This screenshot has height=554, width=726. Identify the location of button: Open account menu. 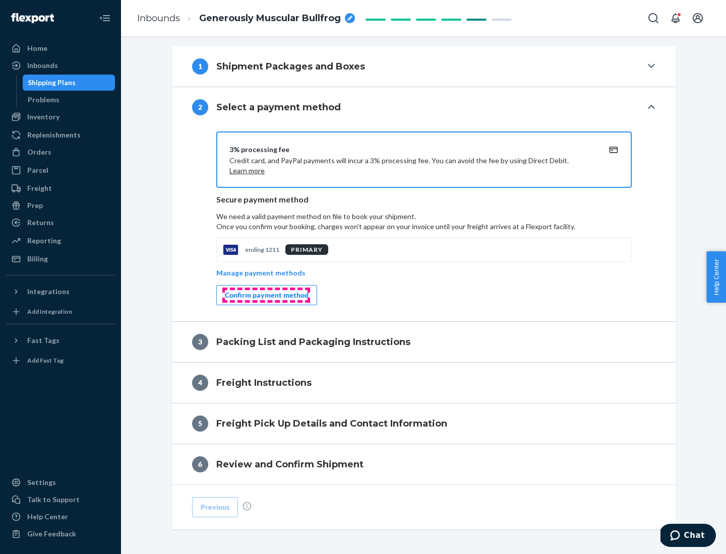
(697, 18).